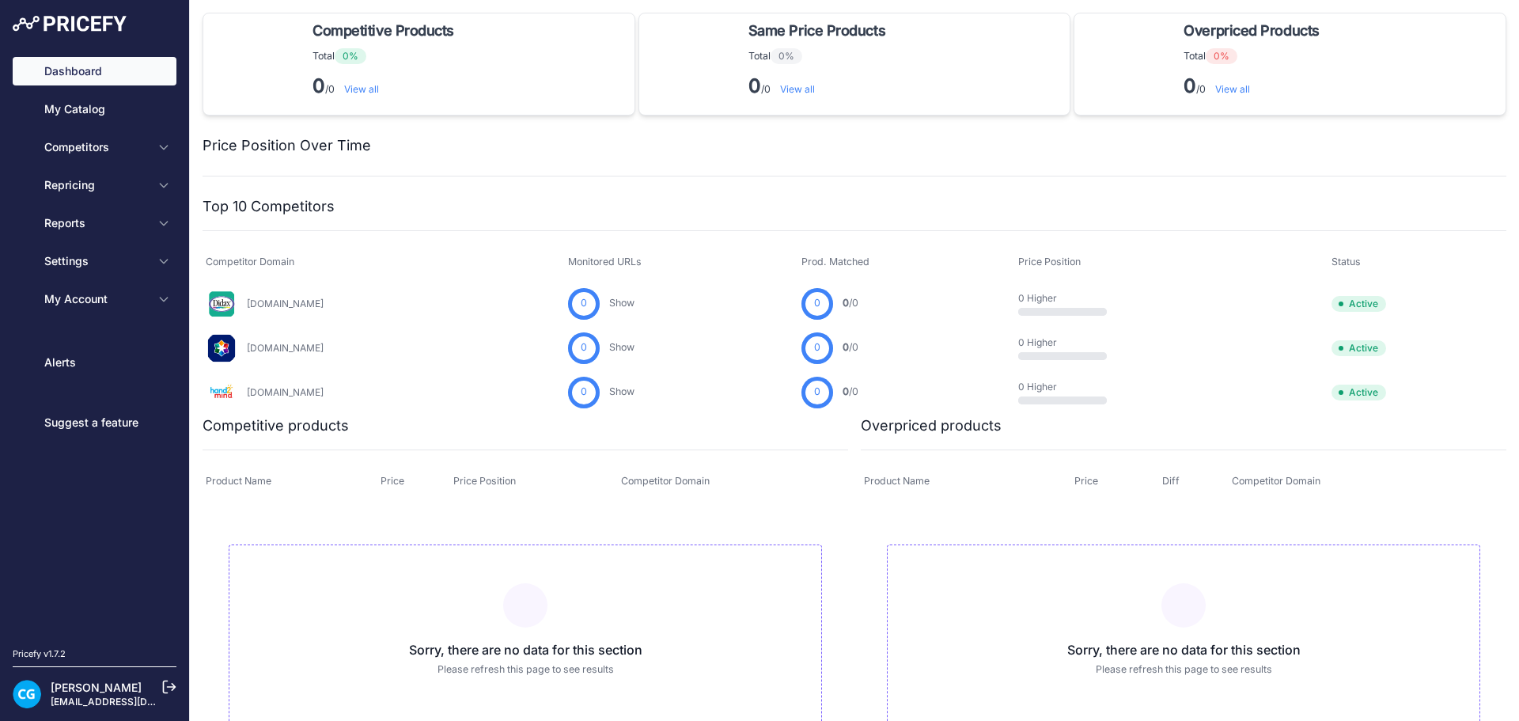  What do you see at coordinates (275, 426) in the screenshot?
I see `h2: Competitive products` at bounding box center [275, 426].